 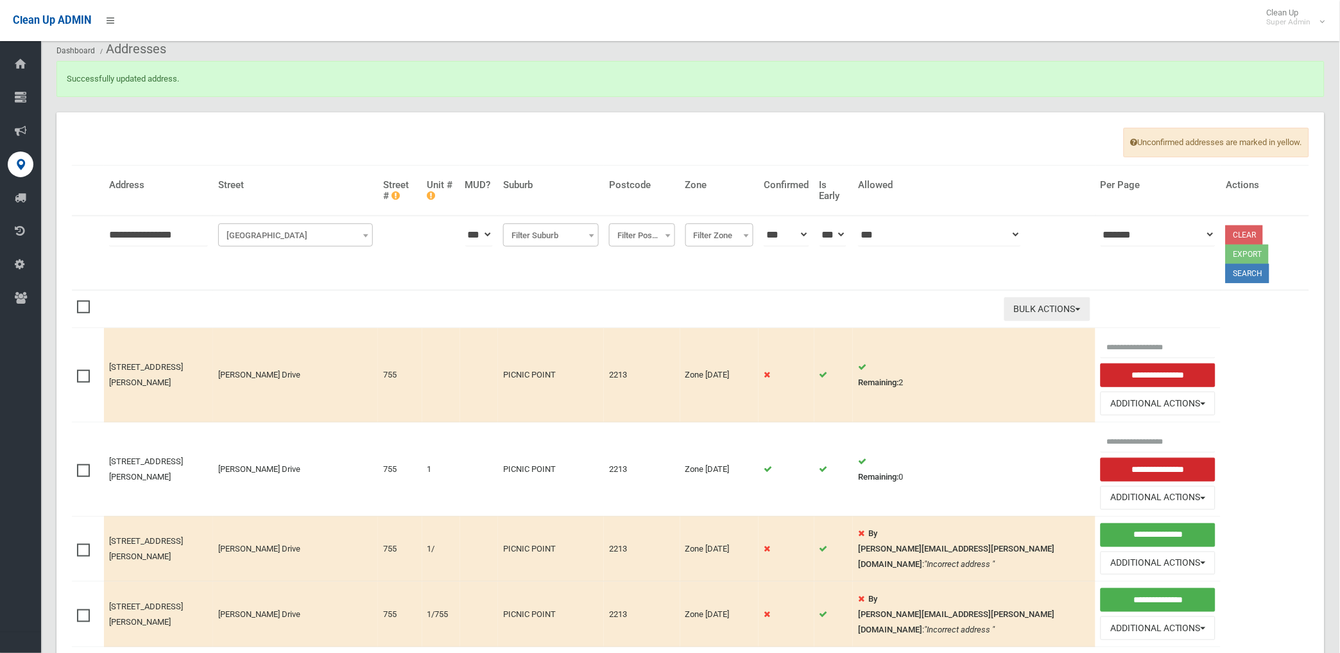 I want to click on h4: Unit #, so click(x=441, y=190).